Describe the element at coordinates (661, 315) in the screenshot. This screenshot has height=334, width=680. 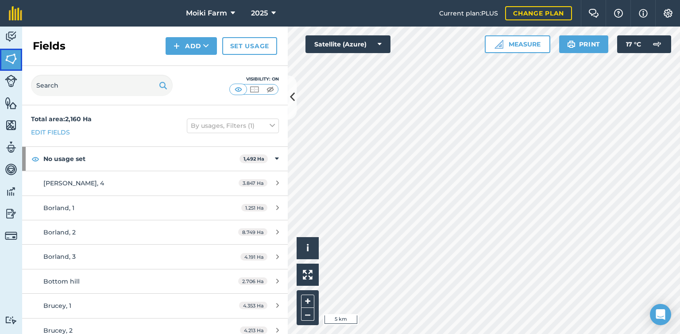
I see `div: Open Intercom Messenger` at that location.